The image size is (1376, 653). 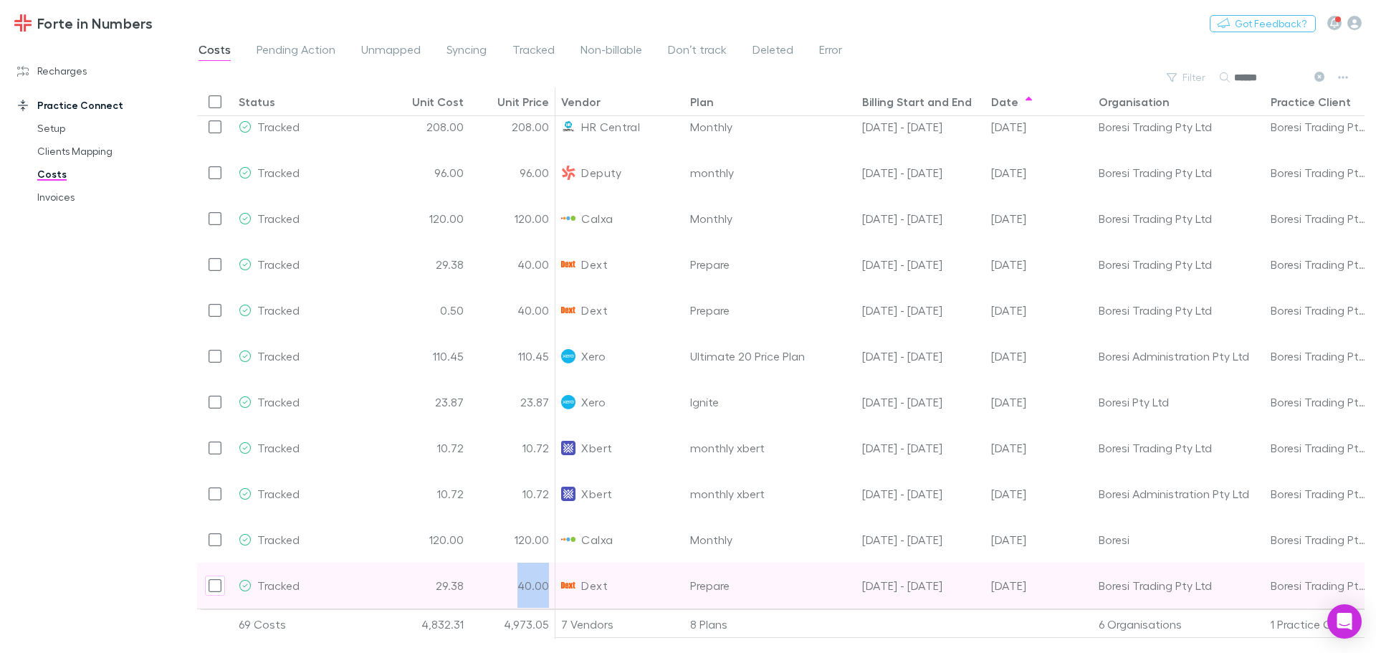 I want to click on div: 01 Oct - 31 Oct 25, so click(x=921, y=586).